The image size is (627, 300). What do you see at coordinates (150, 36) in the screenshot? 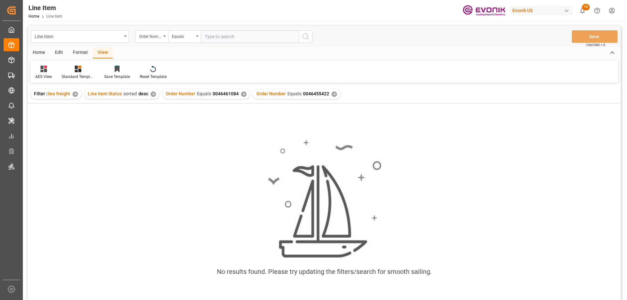
I see `div: Order Number` at bounding box center [150, 36].